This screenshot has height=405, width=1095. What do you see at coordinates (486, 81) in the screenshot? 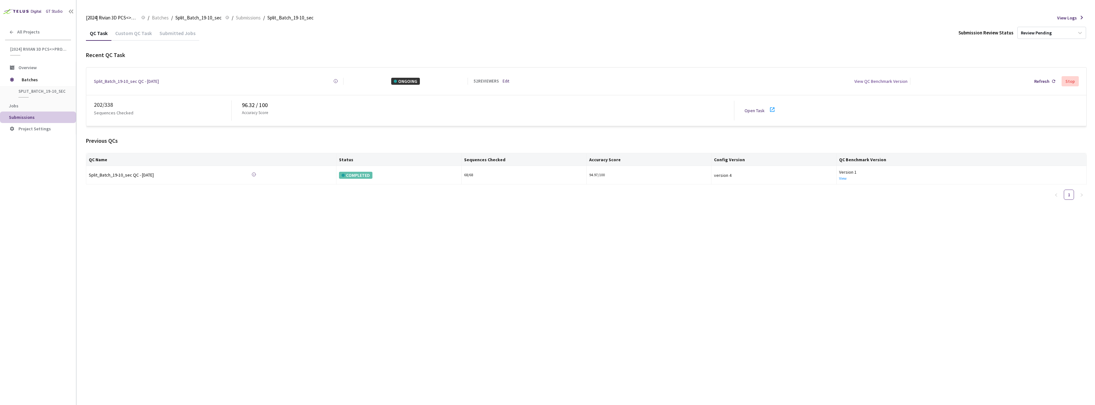
I see `div: 52 REVIEWERS` at bounding box center [486, 81].